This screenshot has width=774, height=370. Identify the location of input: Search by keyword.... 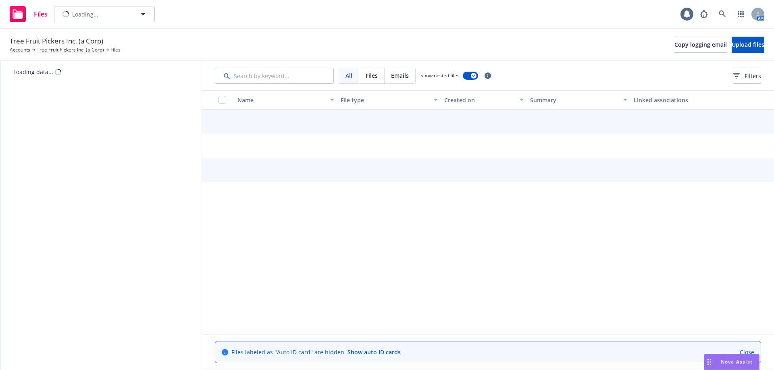
(274, 76).